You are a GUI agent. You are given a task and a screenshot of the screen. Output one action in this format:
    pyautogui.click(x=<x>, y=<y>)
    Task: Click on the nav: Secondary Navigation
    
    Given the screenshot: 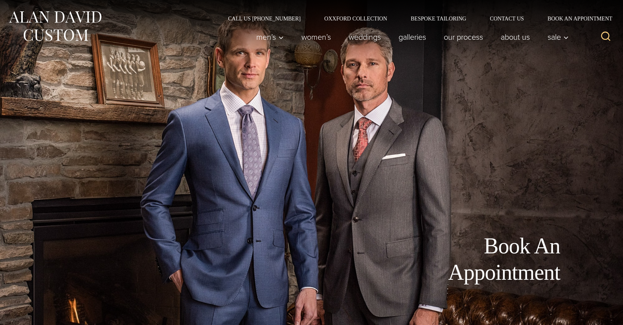 What is the action you would take?
    pyautogui.click(x=415, y=18)
    